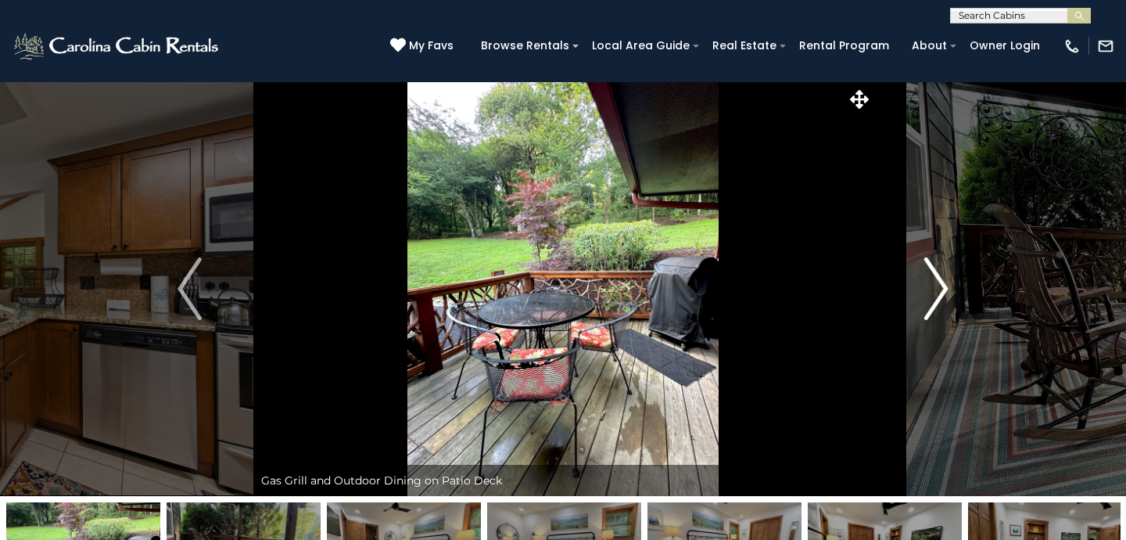  Describe the element at coordinates (431, 45) in the screenshot. I see `span: My Favs` at that location.